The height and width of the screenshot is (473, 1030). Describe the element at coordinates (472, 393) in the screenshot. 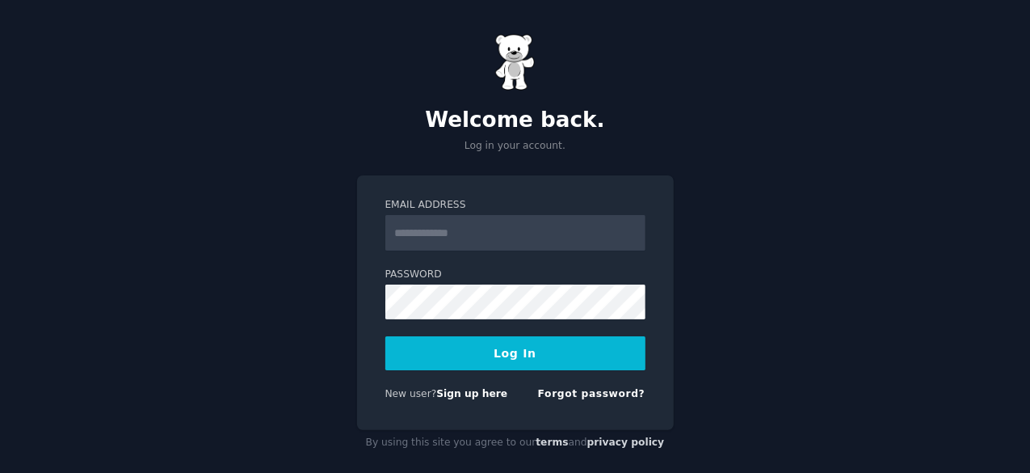

I see `a: Sign up here` at that location.